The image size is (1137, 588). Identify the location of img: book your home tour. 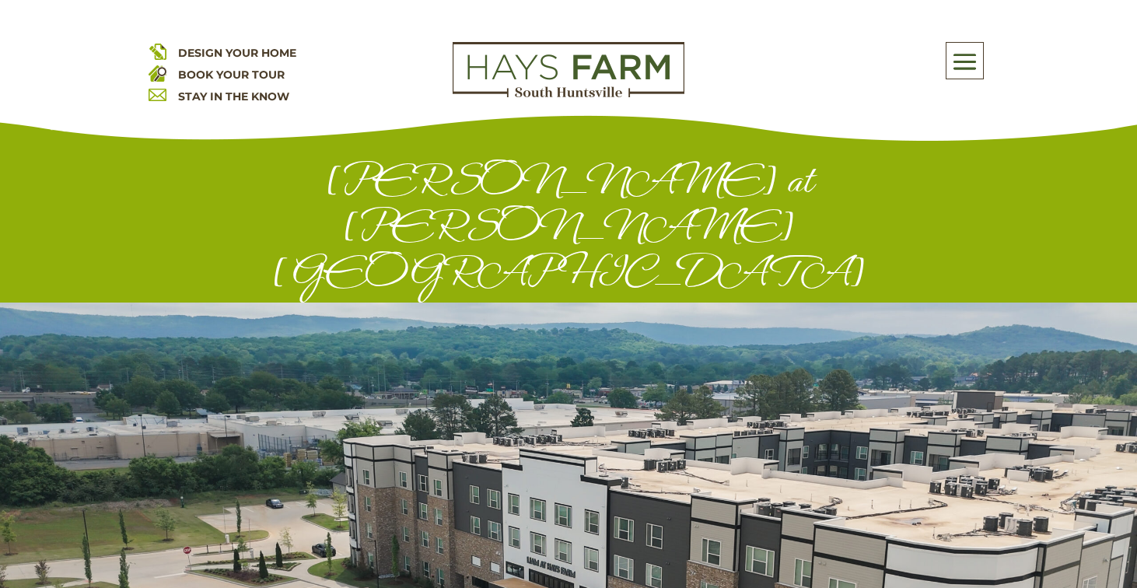
(157, 72).